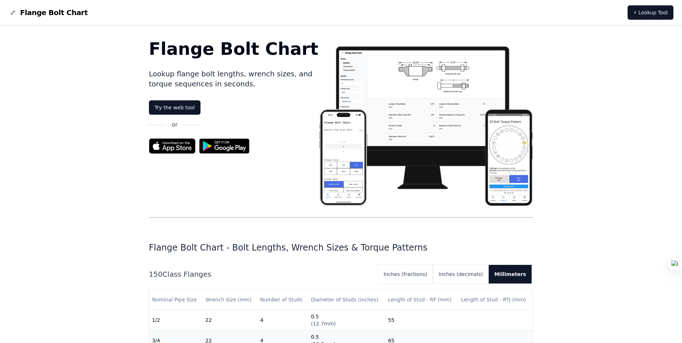 The image size is (682, 343). What do you see at coordinates (323, 323) in the screenshot?
I see `span: ( 12.7mm )` at bounding box center [323, 323].